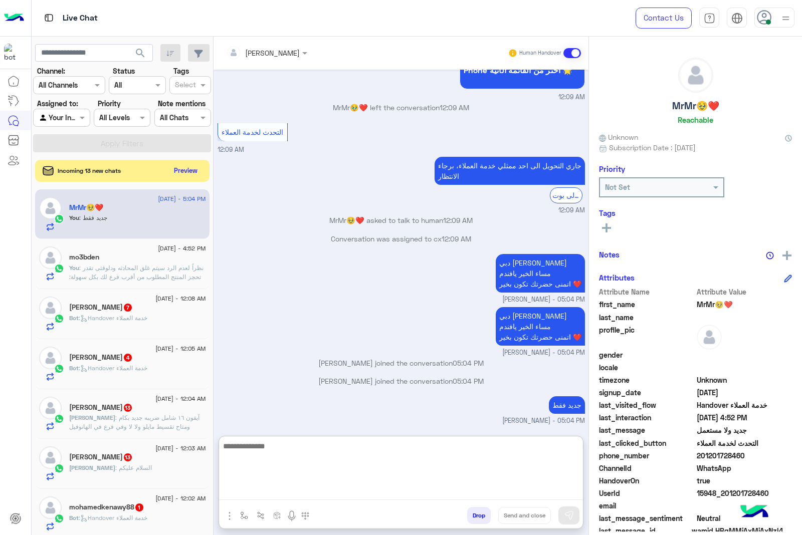 Image resolution: width=802 pixels, height=535 pixels. Describe the element at coordinates (612, 169) in the screenshot. I see `h6: Priority` at that location.